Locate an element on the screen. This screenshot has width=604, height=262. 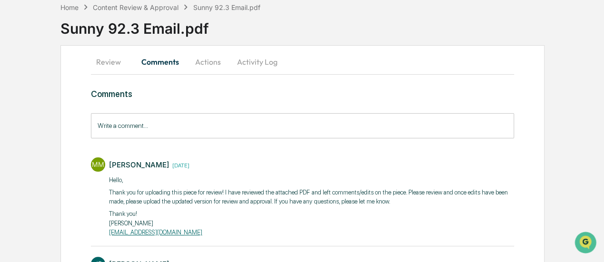
p: How can we help? is located at coordinates (91, 27).